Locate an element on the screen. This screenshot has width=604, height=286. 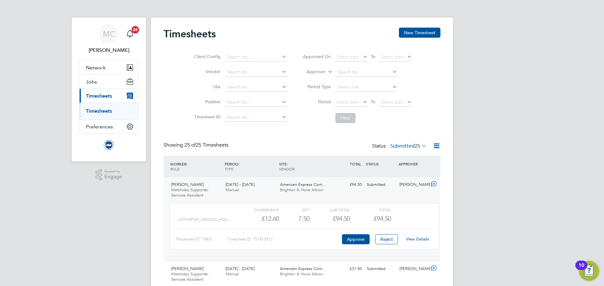
div: Status is located at coordinates (400, 146).